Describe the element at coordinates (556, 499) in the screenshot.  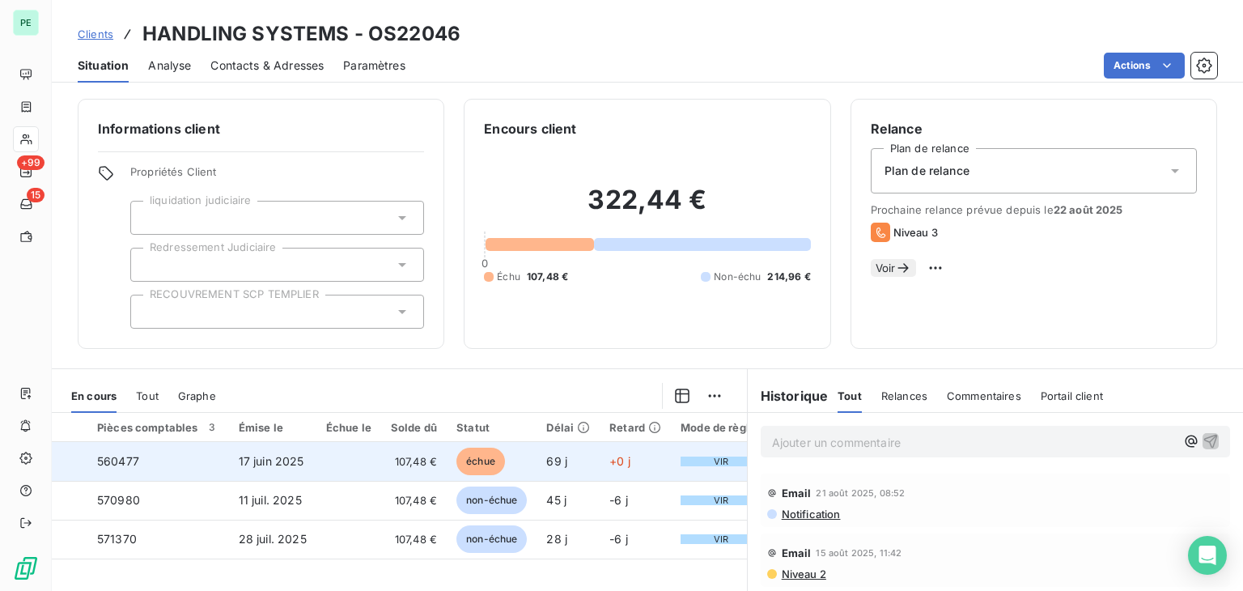
I see `span: 45 j` at that location.